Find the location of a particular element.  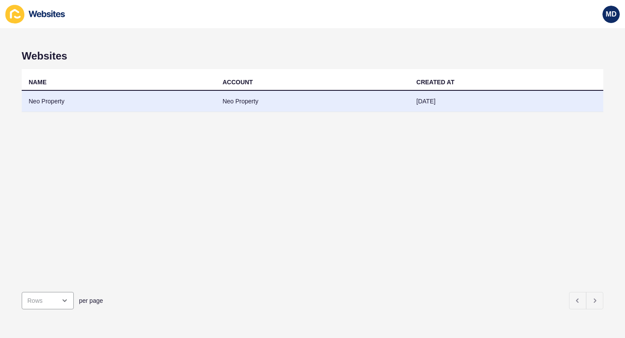

h1: Websites is located at coordinates (313, 56).